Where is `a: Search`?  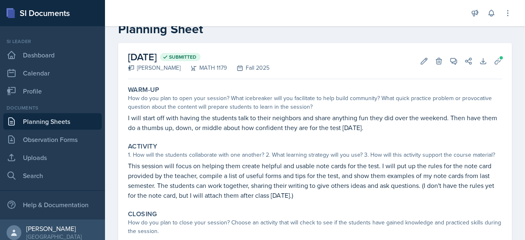 a: Search is located at coordinates (53, 176).